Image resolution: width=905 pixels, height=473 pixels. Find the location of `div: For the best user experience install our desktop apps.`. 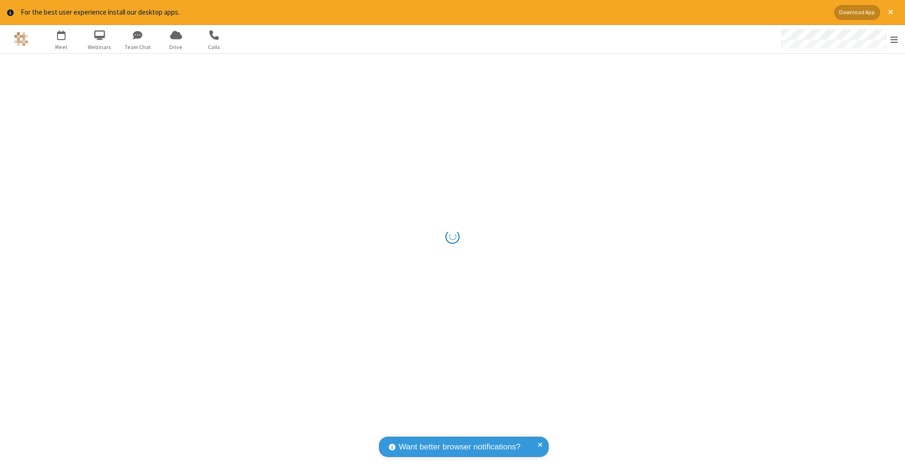

div: For the best user experience install our desktop apps. is located at coordinates (424, 12).